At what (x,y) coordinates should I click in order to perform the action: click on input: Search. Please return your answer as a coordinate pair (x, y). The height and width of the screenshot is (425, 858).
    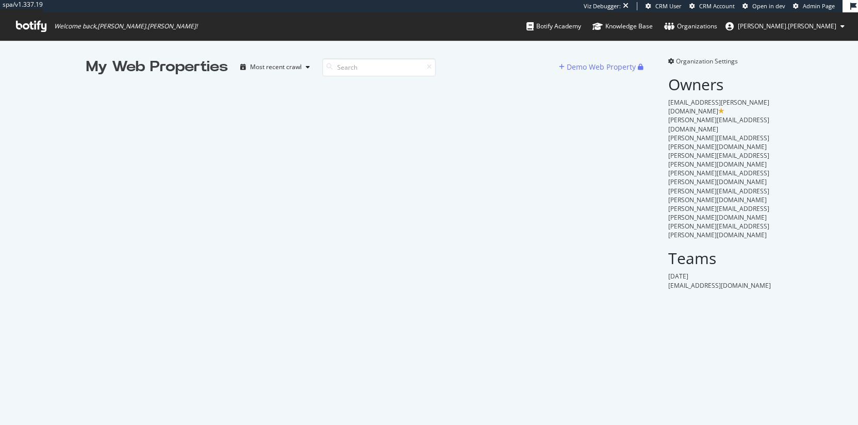
    Looking at the image, I should click on (379, 67).